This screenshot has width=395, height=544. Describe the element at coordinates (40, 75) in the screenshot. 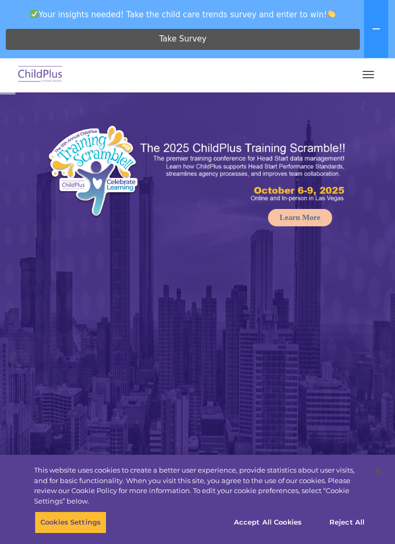

I see `img: ChildPlus by Procare Solutions` at that location.